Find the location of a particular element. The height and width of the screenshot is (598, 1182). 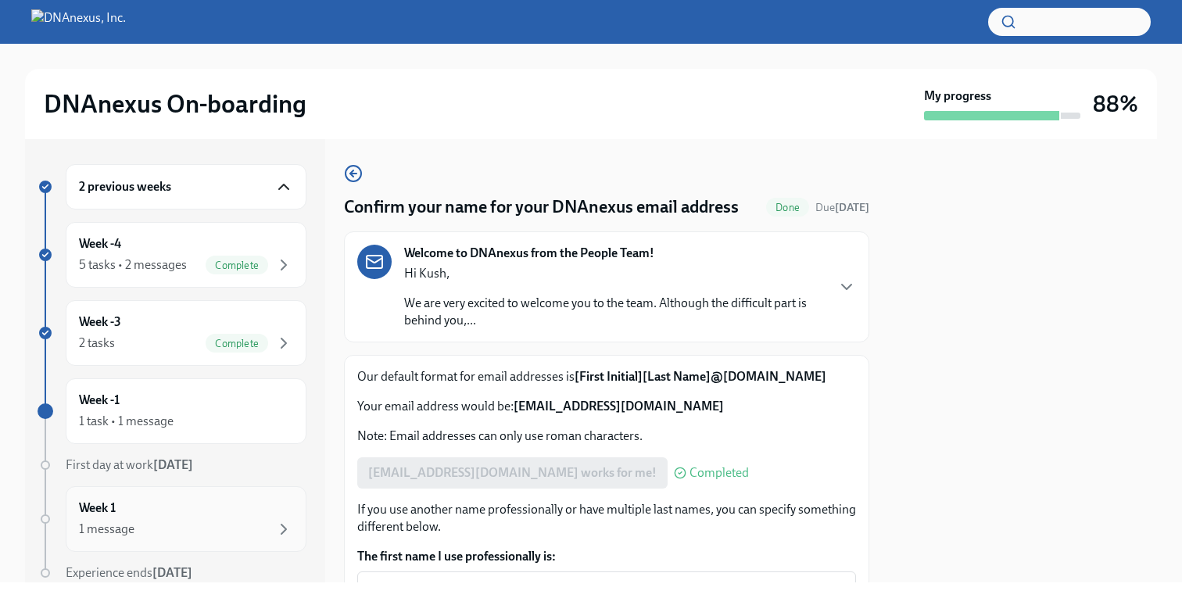

div: 1 message is located at coordinates (106, 529).